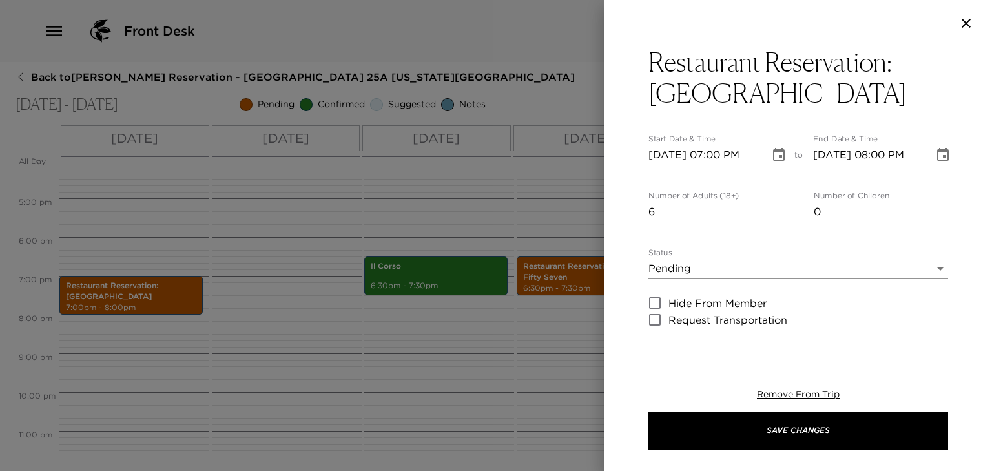 This screenshot has height=471, width=992. Describe the element at coordinates (660, 253) in the screenshot. I see `label: Status` at that location.